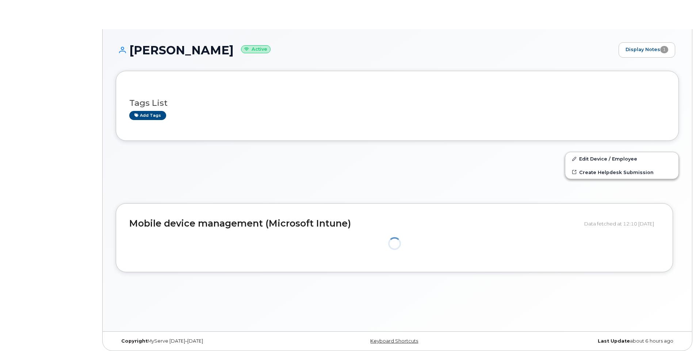 The image size is (696, 351). What do you see at coordinates (647, 50) in the screenshot?
I see `a: Display Notes1` at bounding box center [647, 50].